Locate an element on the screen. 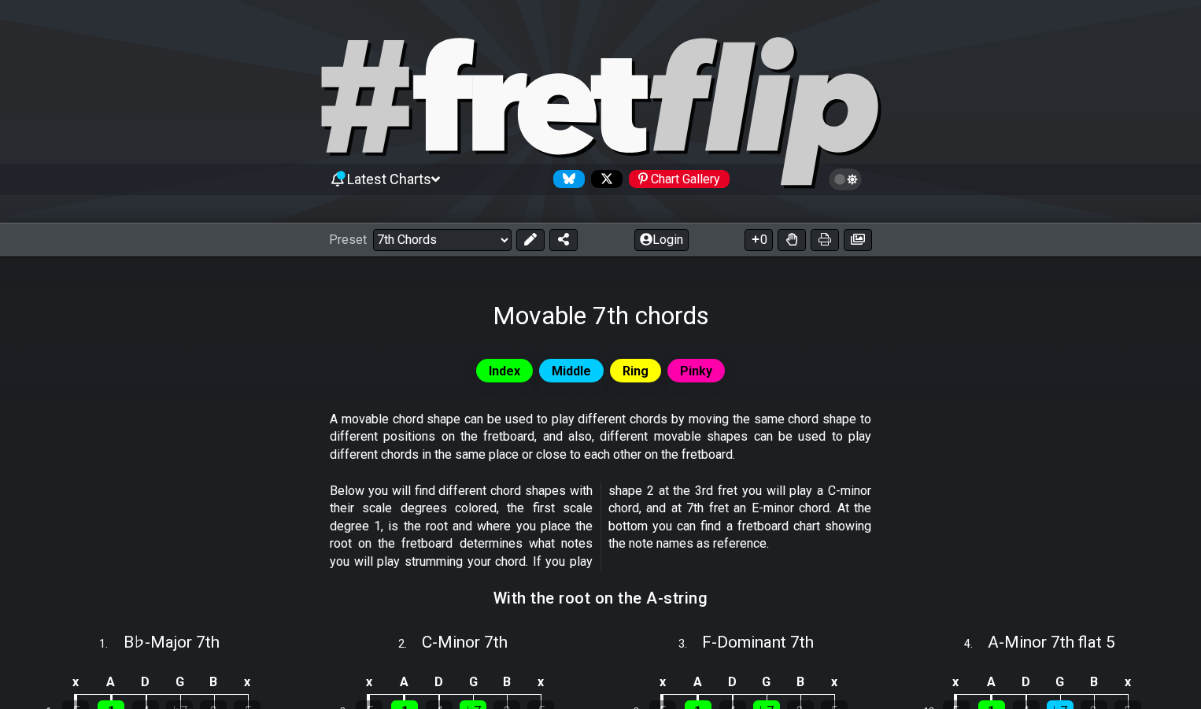  a: Follow #fretflip at X is located at coordinates (604, 179).